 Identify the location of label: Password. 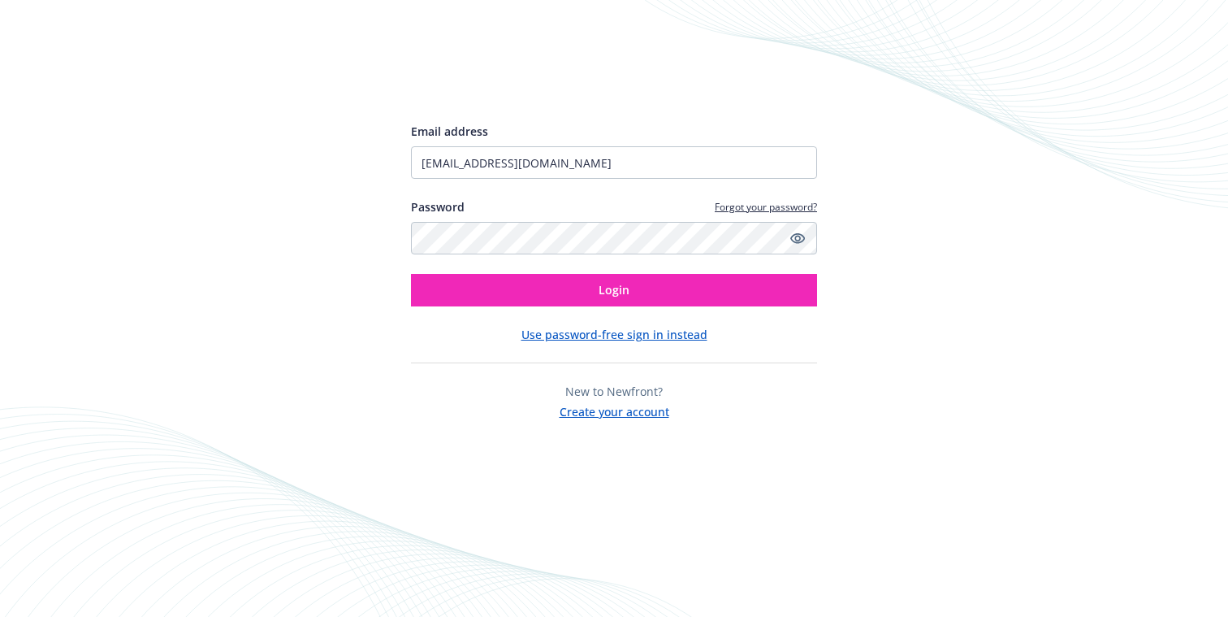
(438, 206).